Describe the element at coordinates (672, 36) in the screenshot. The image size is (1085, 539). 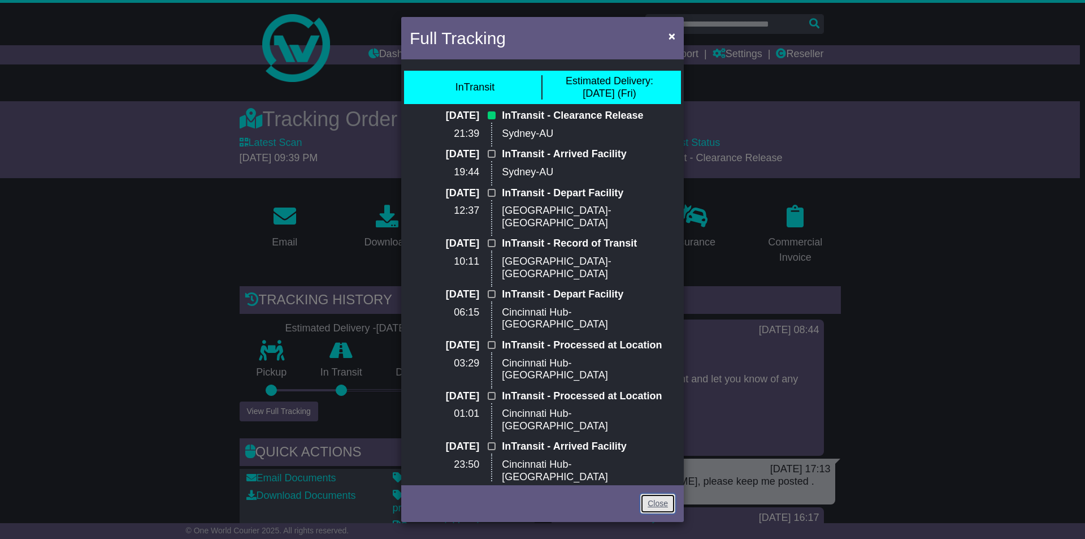
I see `button: Close` at that location.